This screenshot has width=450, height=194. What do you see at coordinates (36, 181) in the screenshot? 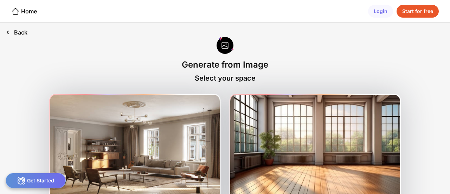
I see `div: Get Started` at bounding box center [36, 181].